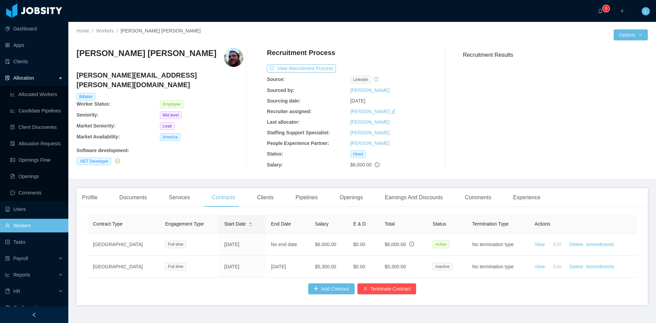 The width and height of the screenshot is (656, 323). I want to click on sup: 0, so click(606, 9).